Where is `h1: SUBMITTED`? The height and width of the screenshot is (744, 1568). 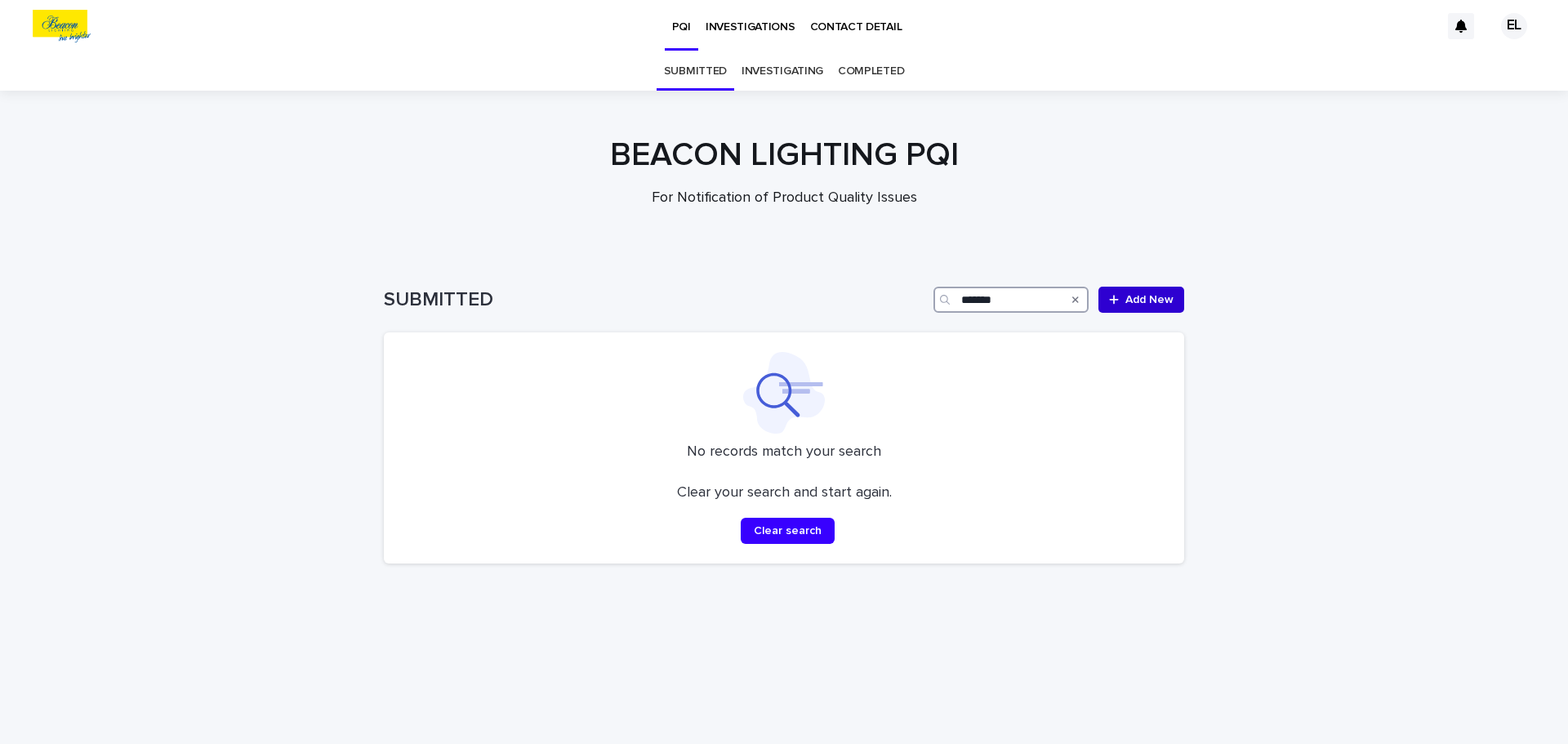
h1: SUBMITTED is located at coordinates (655, 300).